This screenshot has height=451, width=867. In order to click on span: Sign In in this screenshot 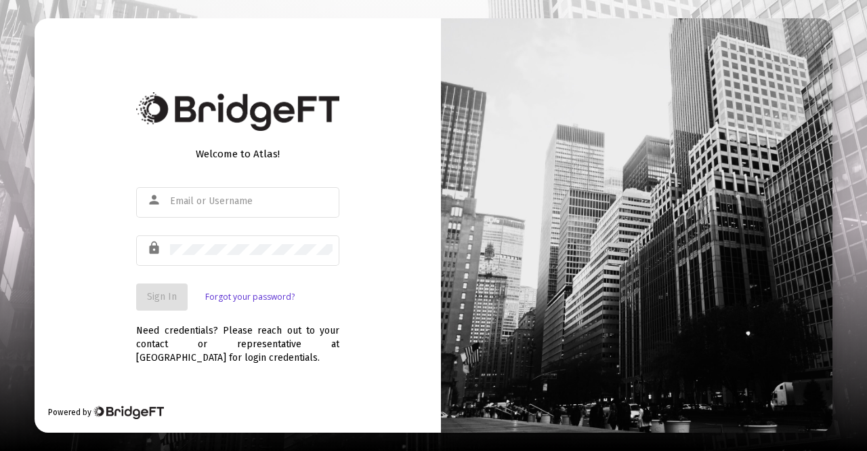, I will do `click(162, 296)`.